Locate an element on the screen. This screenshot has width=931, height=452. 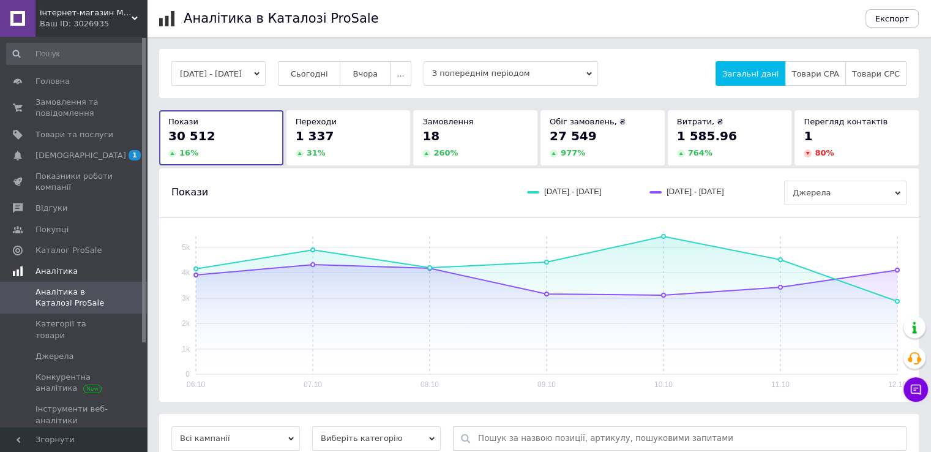
input: Пошук за назвою позиції, артикулу, пошуковими запитами is located at coordinates (688, 438).